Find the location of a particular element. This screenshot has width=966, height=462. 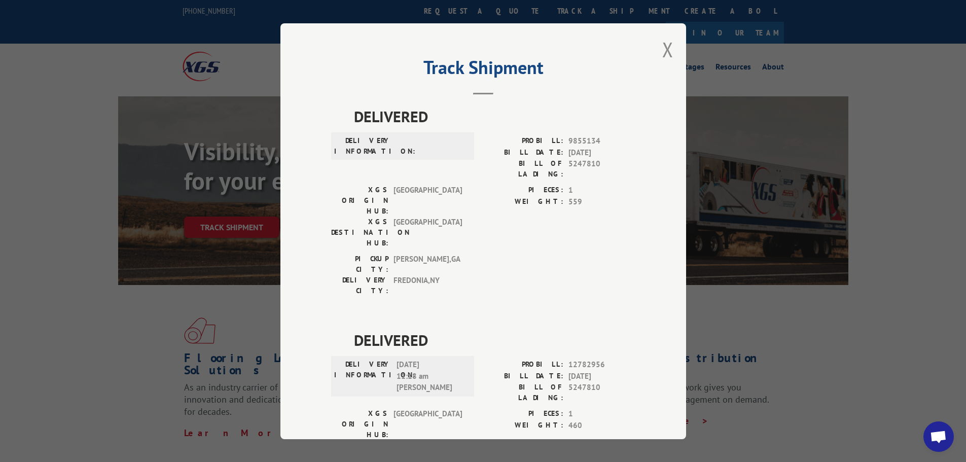

span: 9855134 is located at coordinates (602, 141).